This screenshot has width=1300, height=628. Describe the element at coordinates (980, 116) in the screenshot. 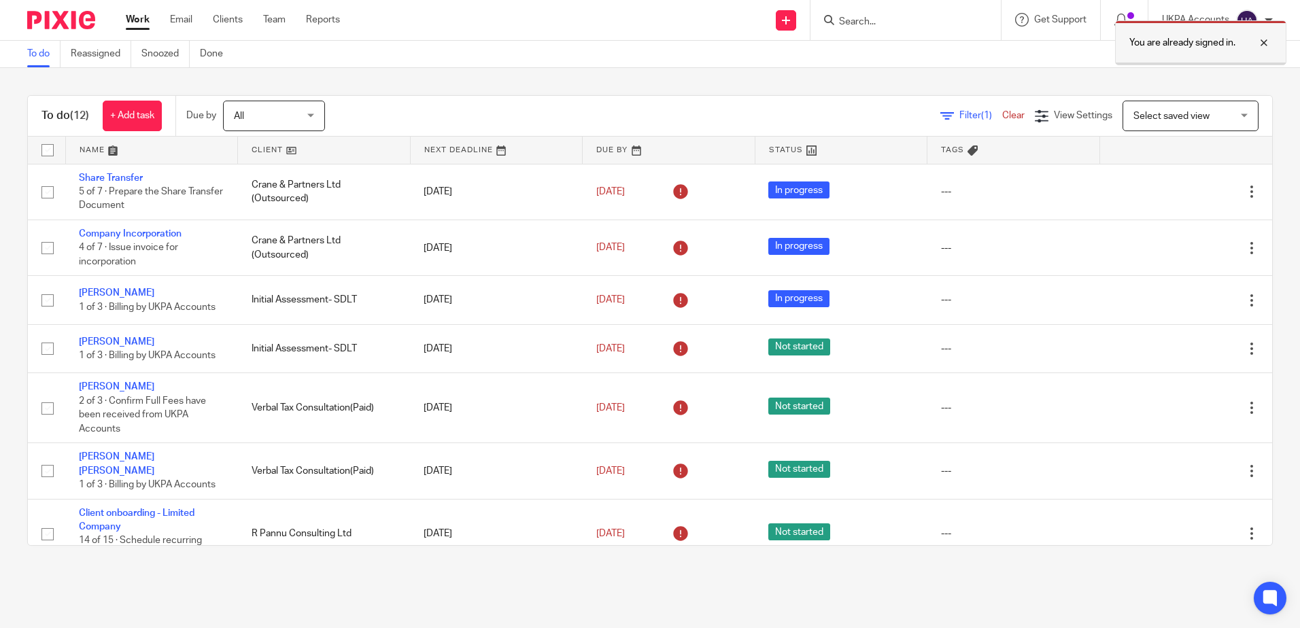

I see `span: Filter` at that location.